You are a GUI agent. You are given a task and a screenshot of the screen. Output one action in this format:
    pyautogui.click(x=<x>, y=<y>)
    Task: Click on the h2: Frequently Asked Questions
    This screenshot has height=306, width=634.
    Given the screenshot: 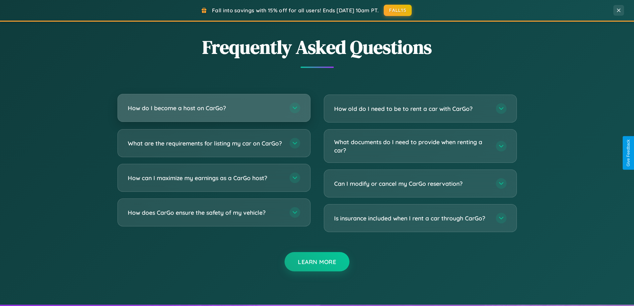 What is the action you would take?
    pyautogui.click(x=317, y=47)
    